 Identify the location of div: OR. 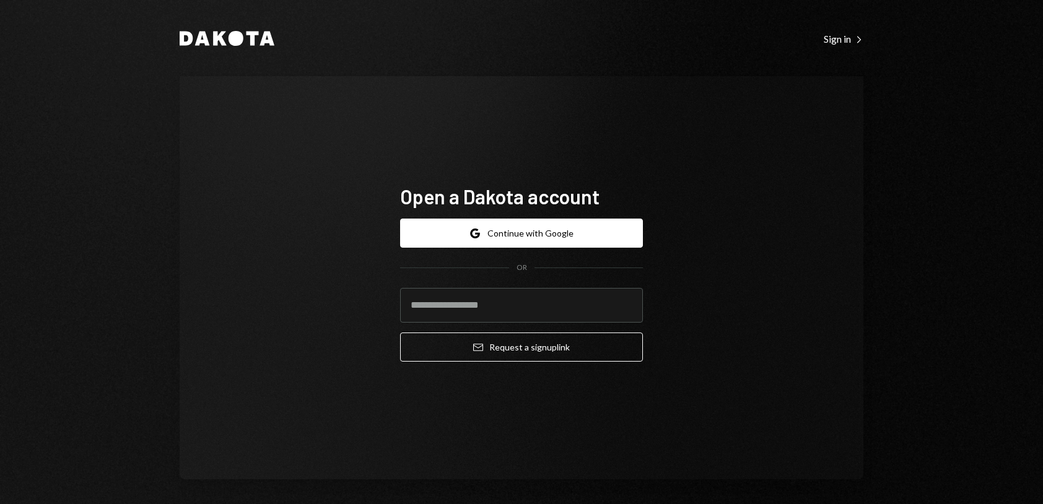
(521, 268).